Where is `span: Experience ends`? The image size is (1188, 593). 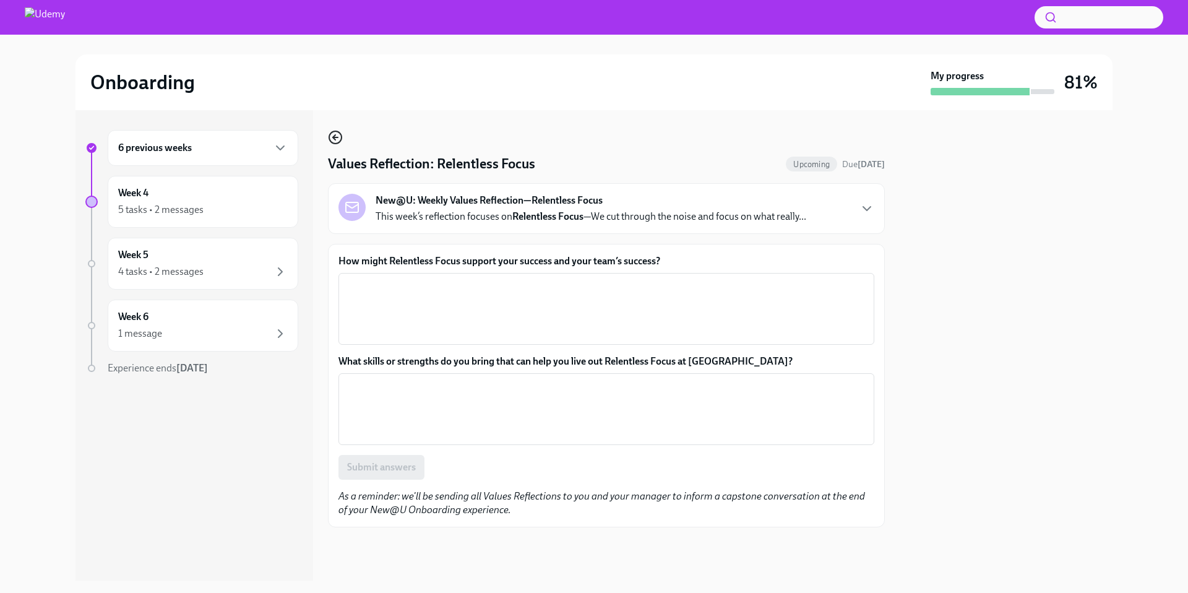
span: Experience ends is located at coordinates (158, 367).